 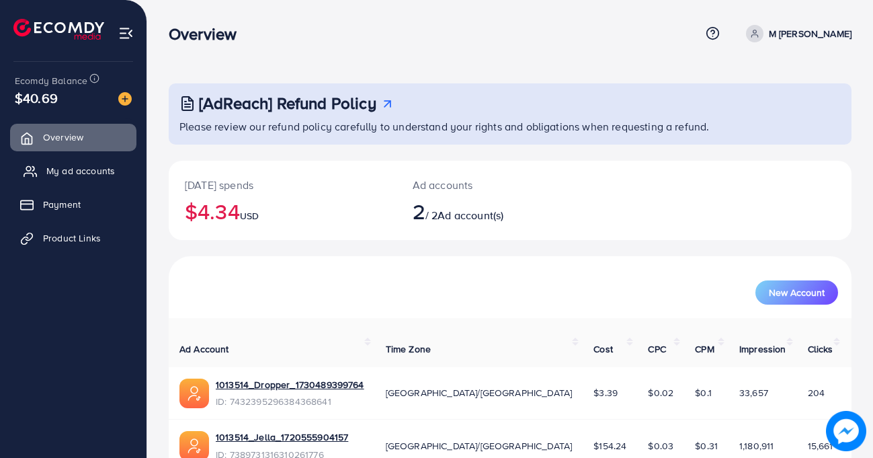 What do you see at coordinates (63, 137) in the screenshot?
I see `span: Overview` at bounding box center [63, 137].